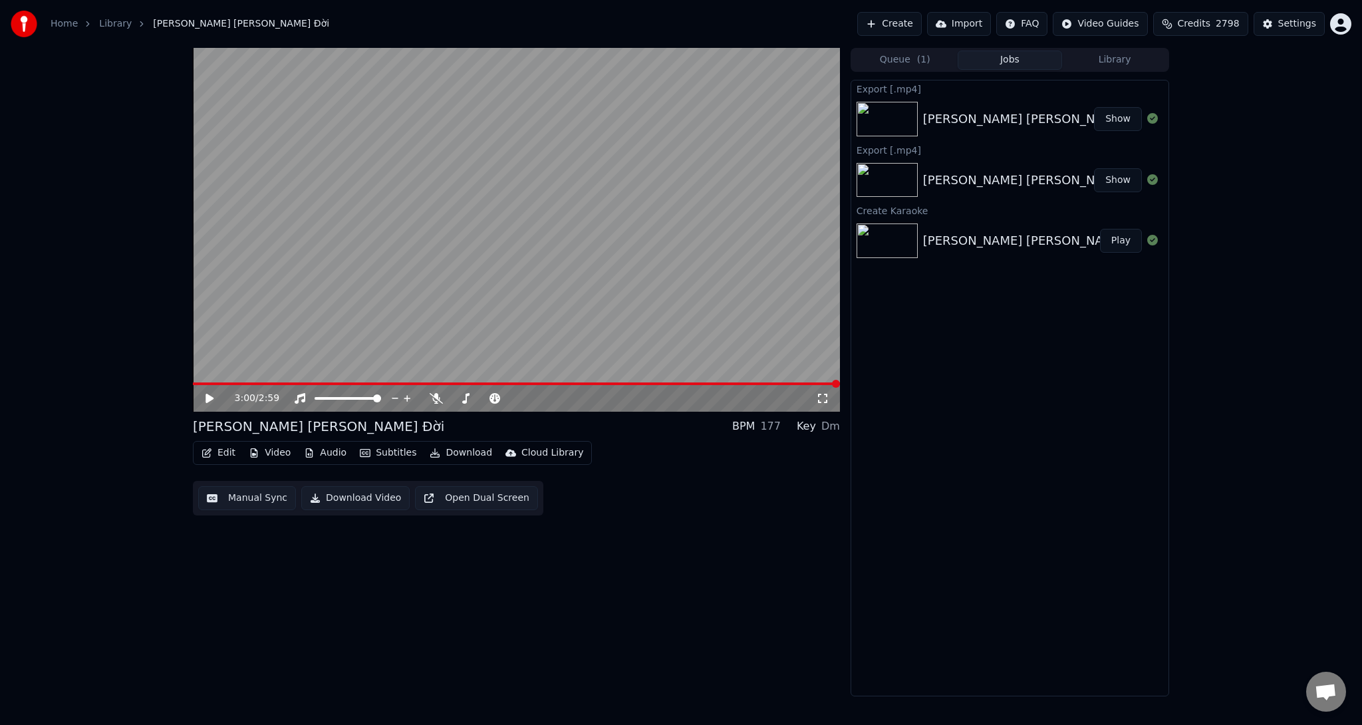  What do you see at coordinates (1021, 24) in the screenshot?
I see `button: FAQ` at bounding box center [1021, 24].